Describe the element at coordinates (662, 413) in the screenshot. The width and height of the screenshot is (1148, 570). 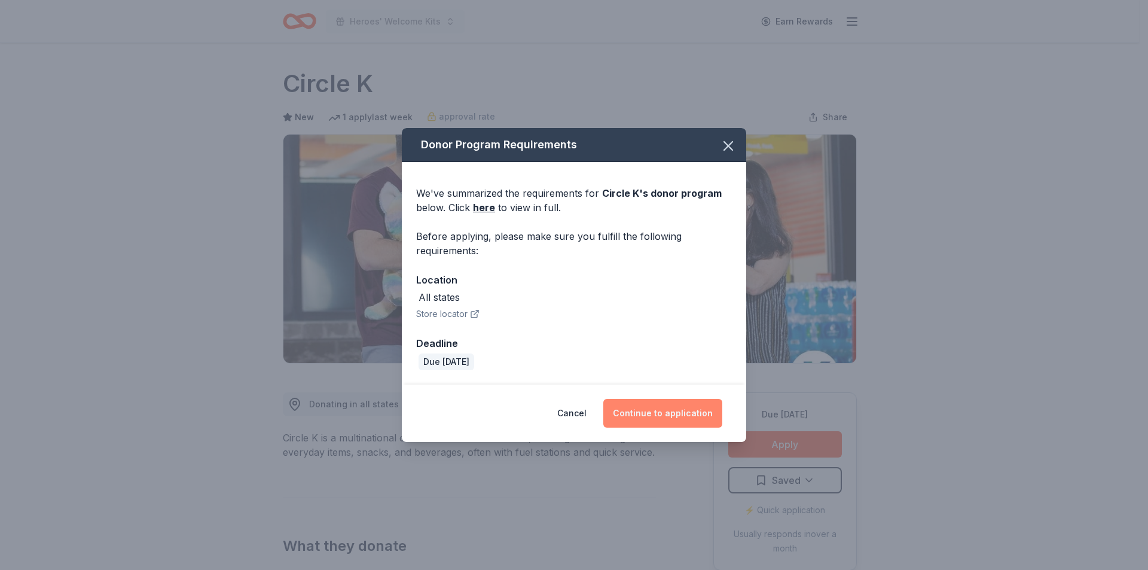
I see `button: Continue to application` at that location.